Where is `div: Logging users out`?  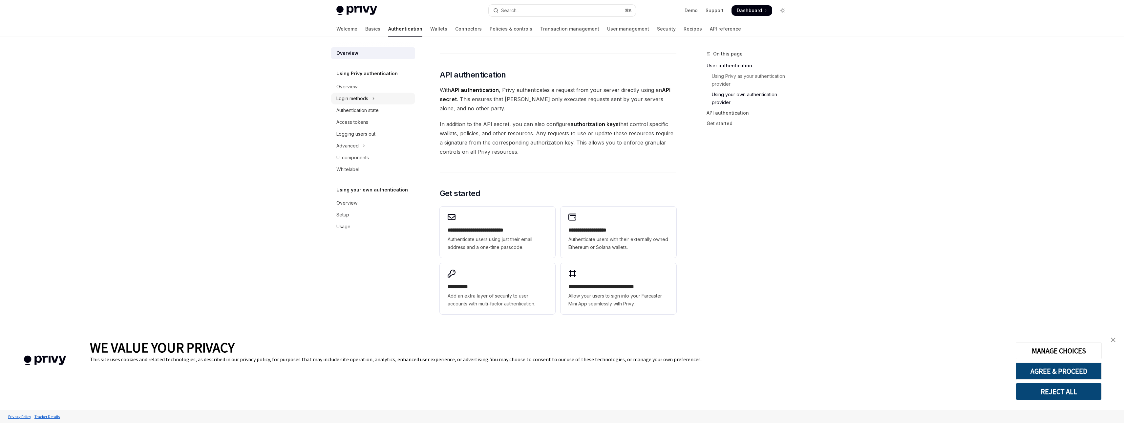 div: Logging users out is located at coordinates (356, 134).